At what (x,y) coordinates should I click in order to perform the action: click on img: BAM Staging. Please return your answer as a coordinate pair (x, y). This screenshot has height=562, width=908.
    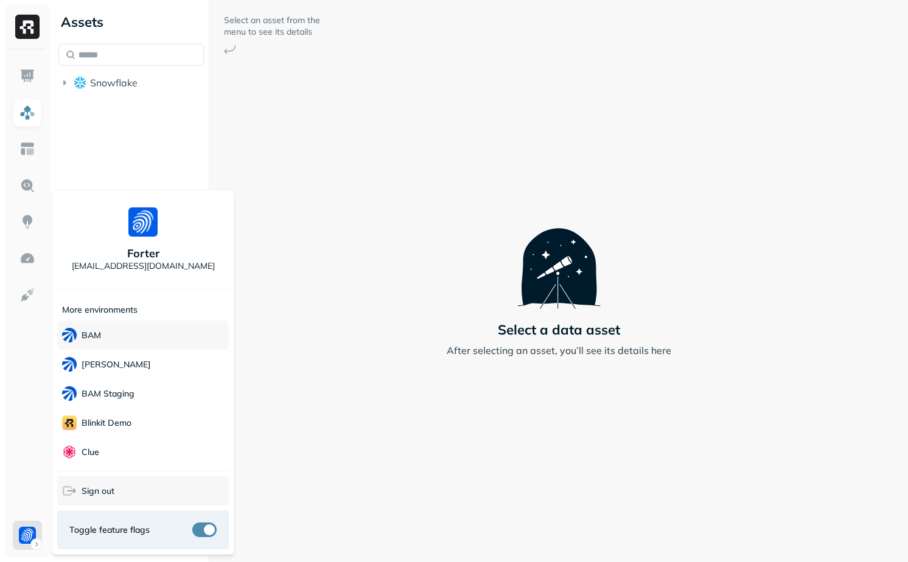
    Looking at the image, I should click on (69, 394).